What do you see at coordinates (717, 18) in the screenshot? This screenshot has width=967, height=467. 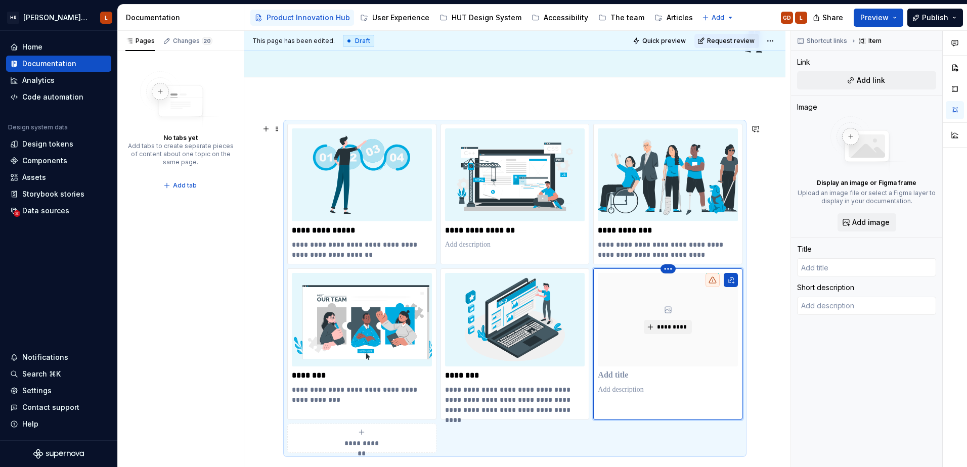 I see `span: Add` at bounding box center [717, 18].